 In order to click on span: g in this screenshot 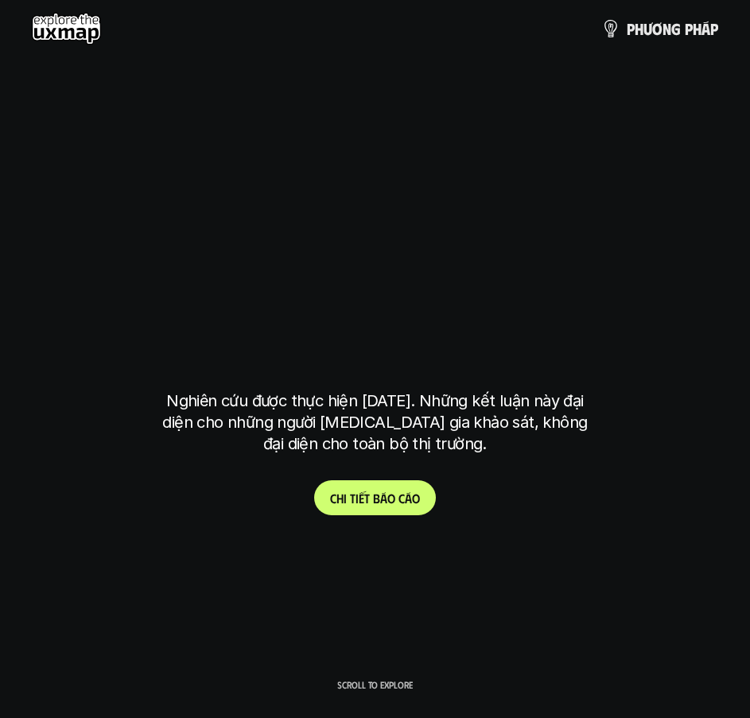, I will do `click(676, 29)`.